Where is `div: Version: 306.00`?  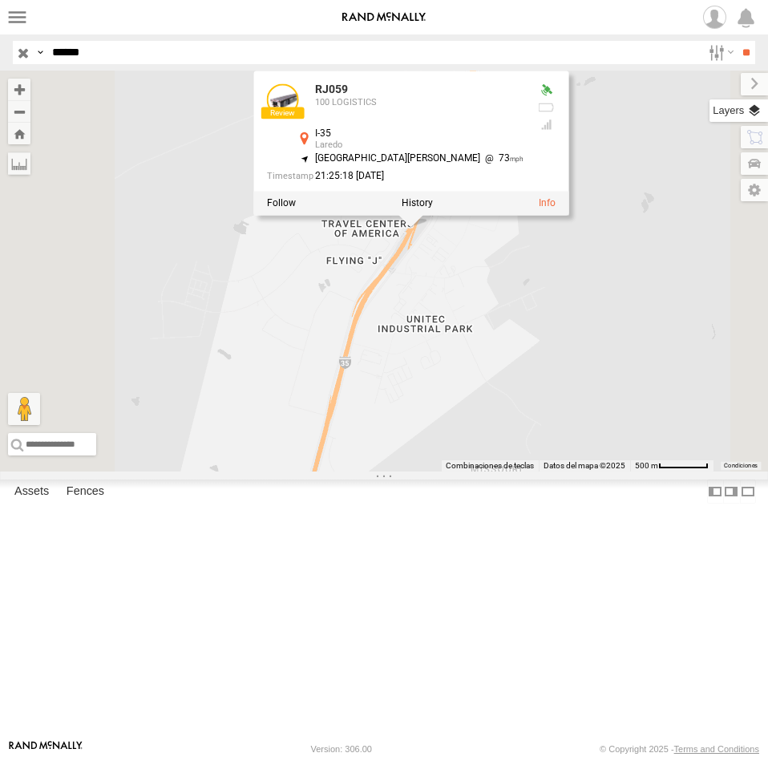 div: Version: 306.00 is located at coordinates (342, 749).